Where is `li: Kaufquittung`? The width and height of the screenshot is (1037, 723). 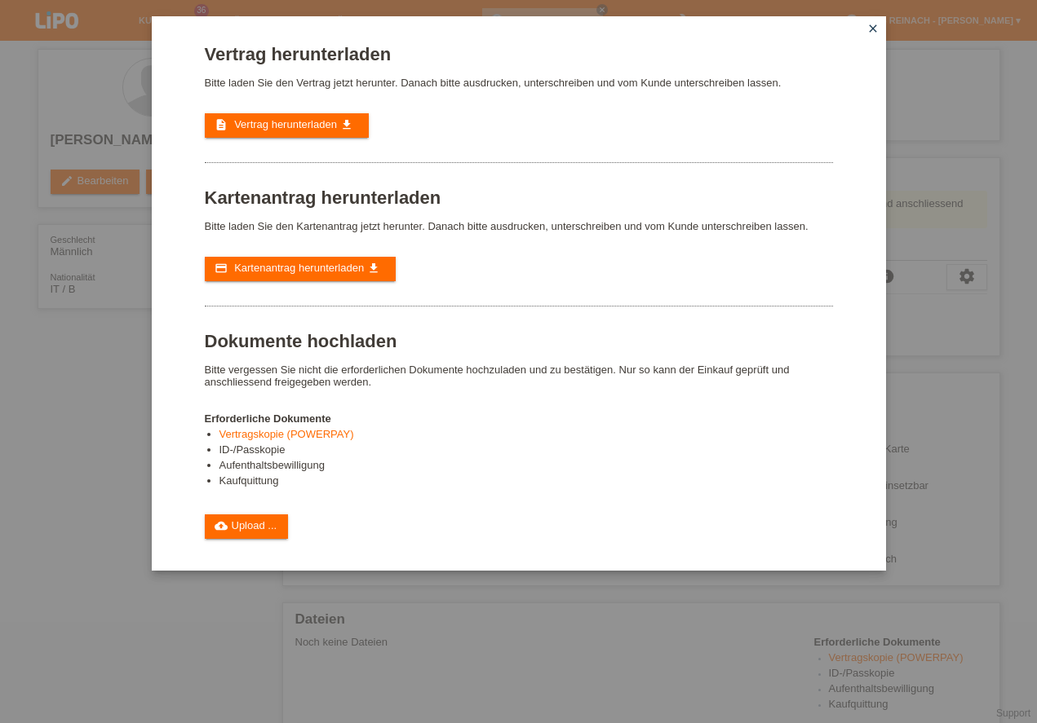 li: Kaufquittung is located at coordinates (526, 482).